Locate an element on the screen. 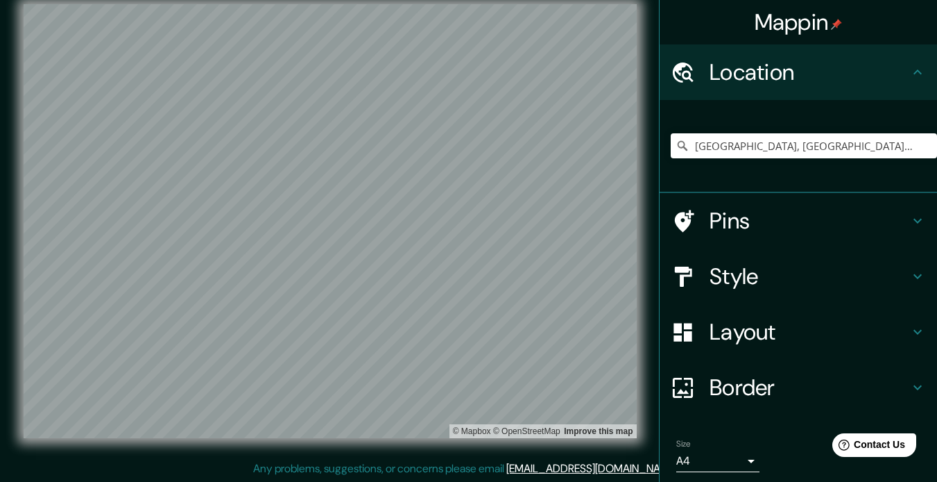  h4: Location is located at coordinates (810, 72).